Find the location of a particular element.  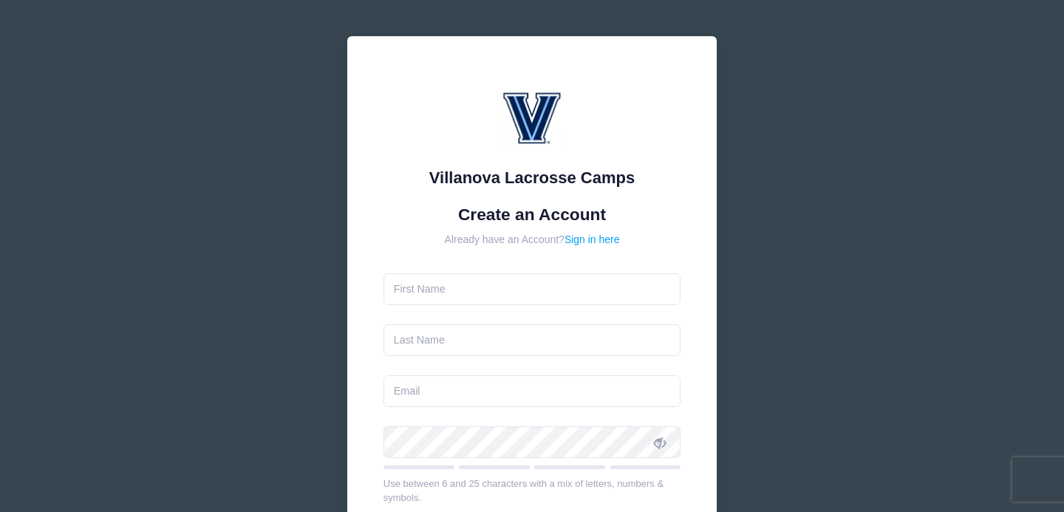

div: Already have an Account? is located at coordinates (532, 240).